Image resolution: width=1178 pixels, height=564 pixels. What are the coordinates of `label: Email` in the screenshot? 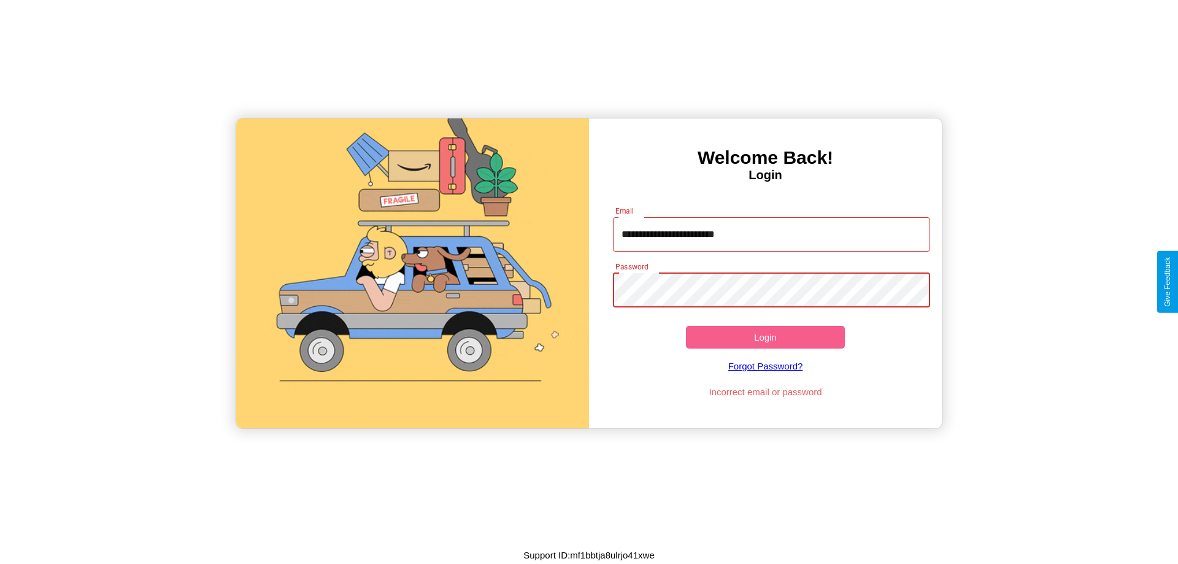 It's located at (624, 210).